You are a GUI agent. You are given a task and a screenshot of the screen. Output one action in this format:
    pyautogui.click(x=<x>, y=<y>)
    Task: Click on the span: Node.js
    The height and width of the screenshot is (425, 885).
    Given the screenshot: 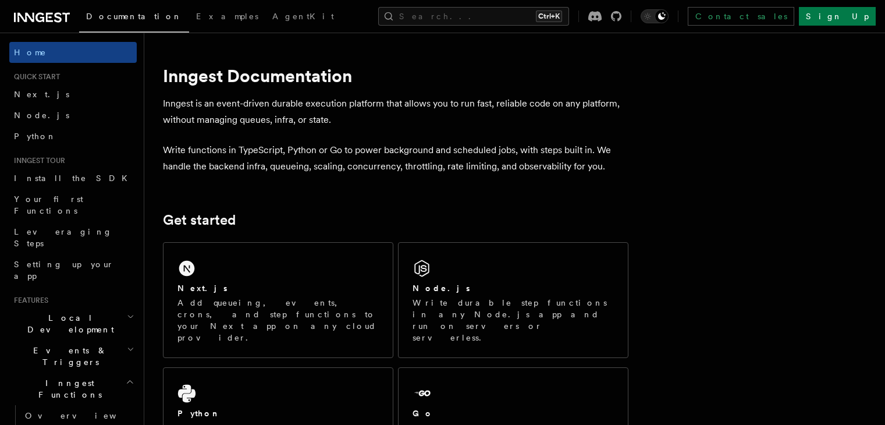 What is the action you would take?
    pyautogui.click(x=41, y=115)
    